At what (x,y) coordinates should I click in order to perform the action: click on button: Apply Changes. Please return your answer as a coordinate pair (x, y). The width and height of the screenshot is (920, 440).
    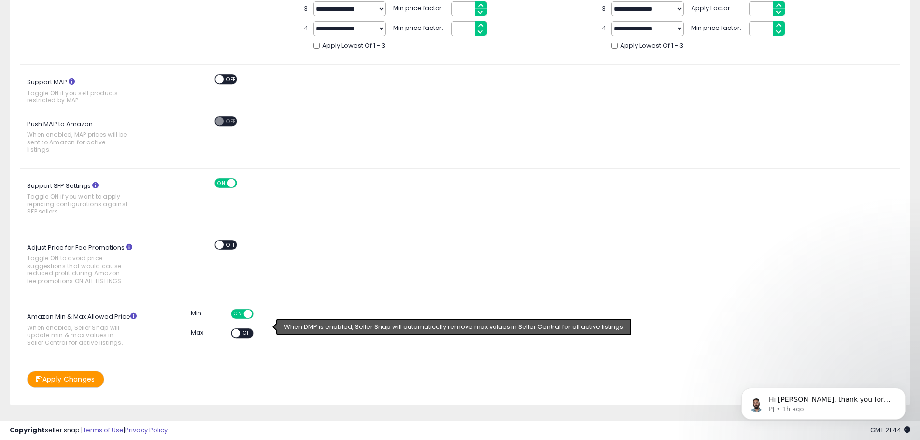
    Looking at the image, I should click on (66, 379).